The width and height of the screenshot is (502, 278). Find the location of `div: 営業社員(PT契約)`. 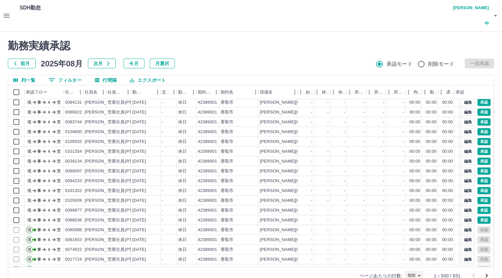

div: 営業社員(PT契約) is located at coordinates (125, 122).